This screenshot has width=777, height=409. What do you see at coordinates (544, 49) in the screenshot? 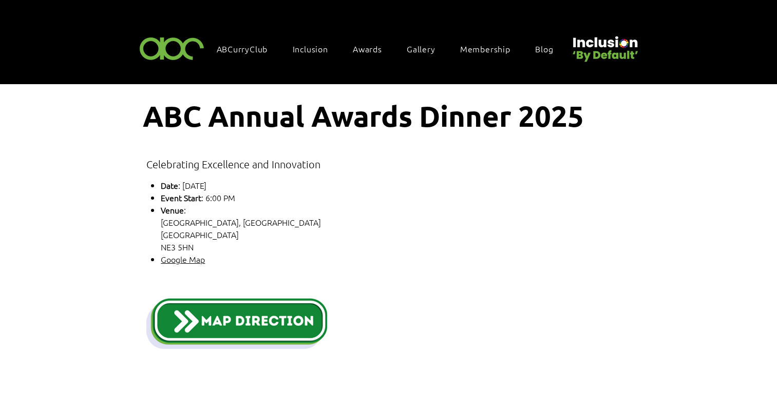
I see `span: Blog` at bounding box center [544, 49].